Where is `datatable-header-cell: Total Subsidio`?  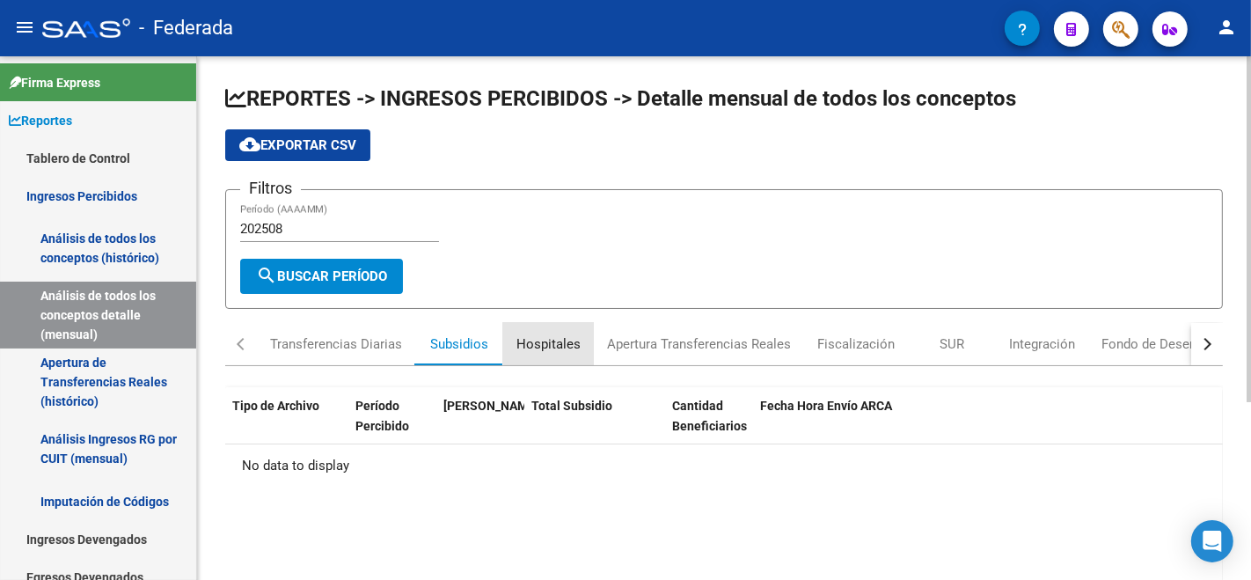
datatable-header-cell: Total Subsidio is located at coordinates (595, 426).